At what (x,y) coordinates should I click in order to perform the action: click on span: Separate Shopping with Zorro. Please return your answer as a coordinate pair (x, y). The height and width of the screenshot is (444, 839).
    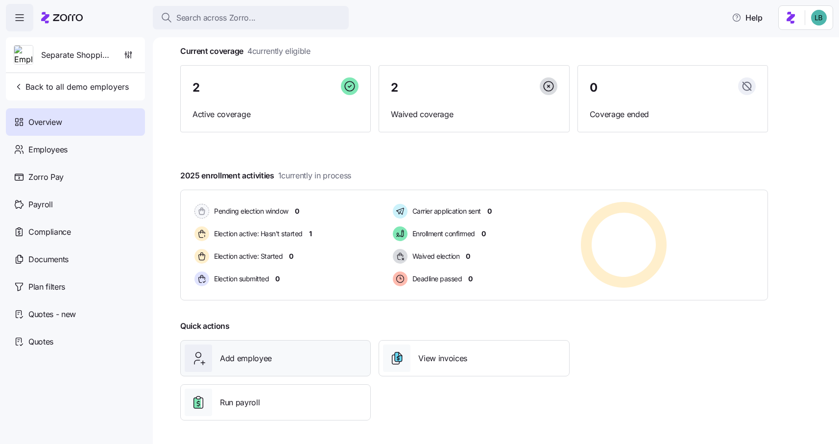
    Looking at the image, I should click on (76, 55).